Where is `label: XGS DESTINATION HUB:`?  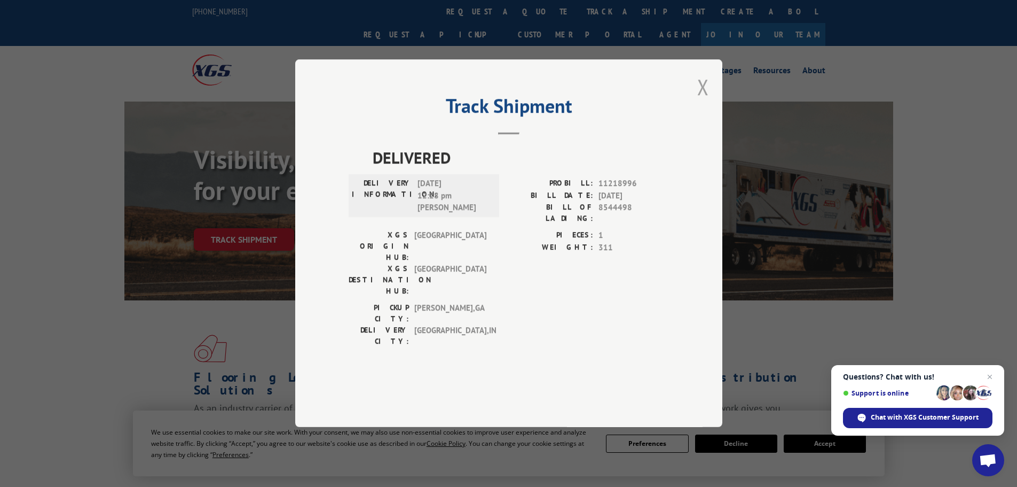 label: XGS DESTINATION HUB: is located at coordinates (379, 280).